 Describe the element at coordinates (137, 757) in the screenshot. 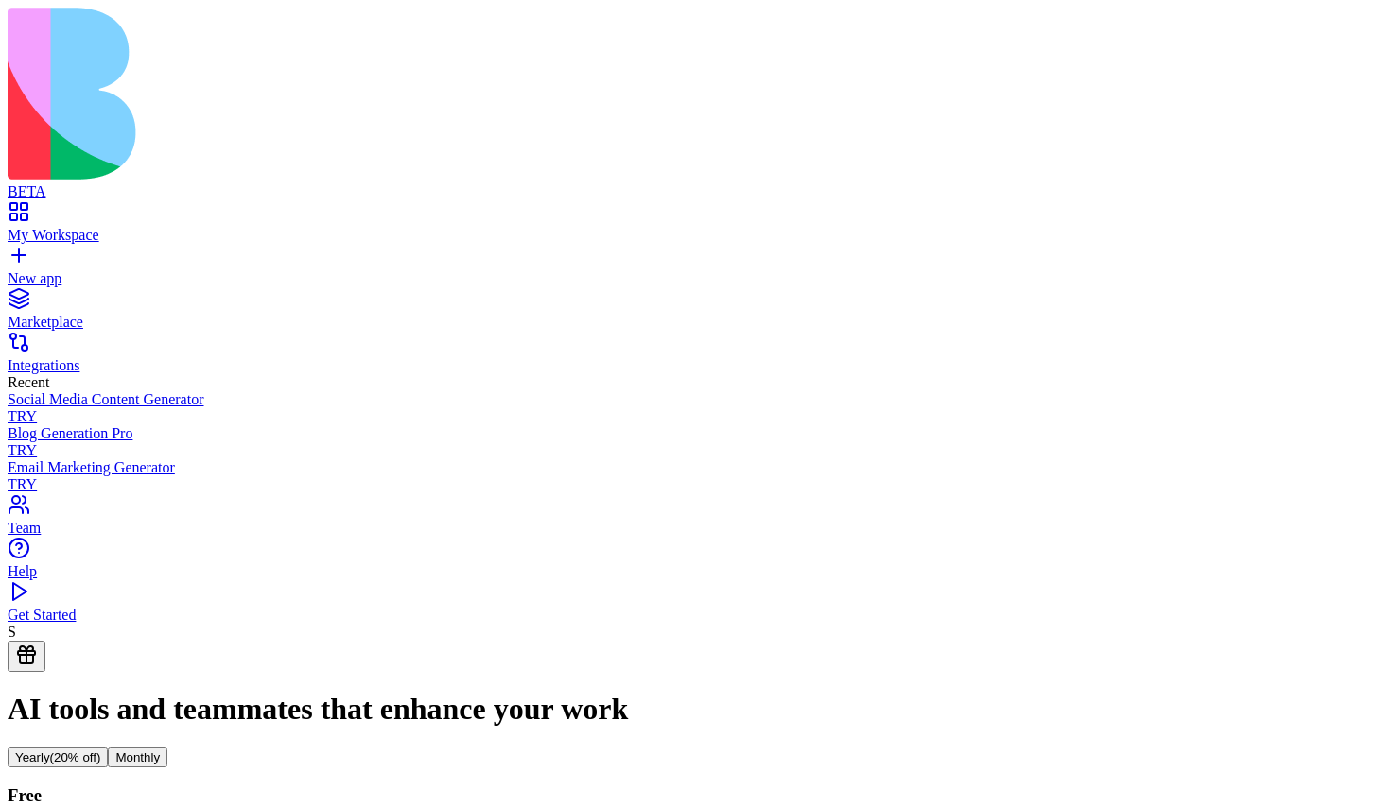

I see `button: Monthly` at that location.